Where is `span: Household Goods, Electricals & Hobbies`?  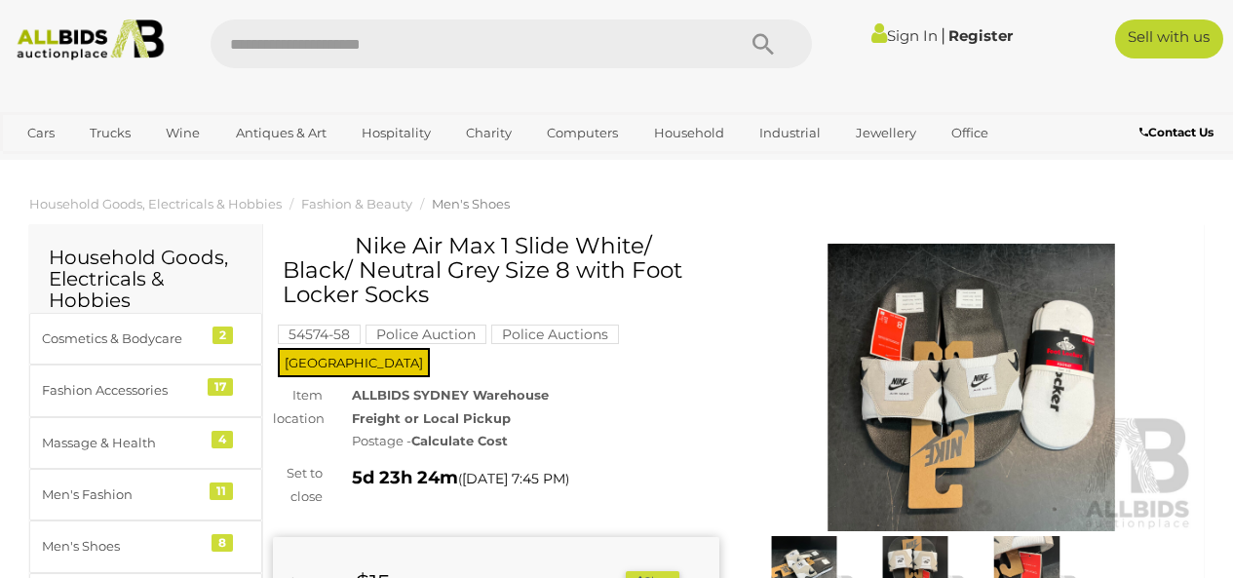
span: Household Goods, Electricals & Hobbies is located at coordinates (155, 204).